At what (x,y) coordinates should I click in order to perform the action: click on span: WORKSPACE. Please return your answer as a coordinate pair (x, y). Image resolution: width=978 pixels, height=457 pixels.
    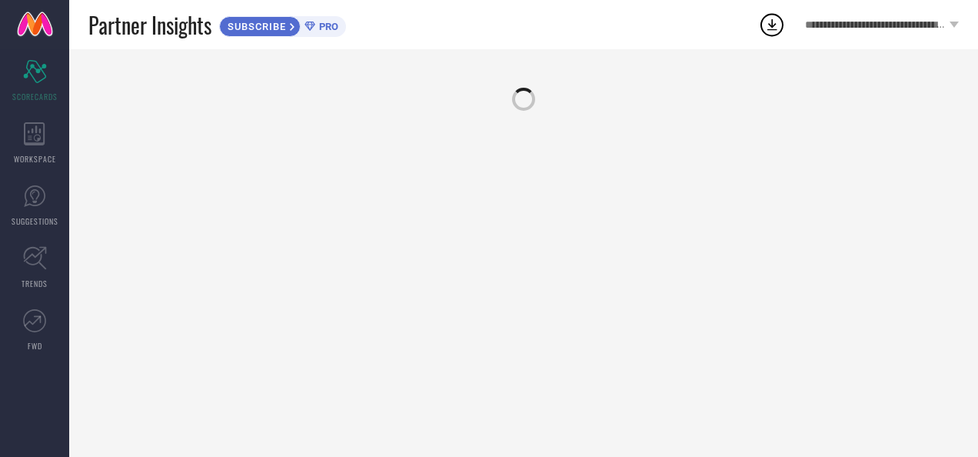
    Looking at the image, I should click on (35, 158).